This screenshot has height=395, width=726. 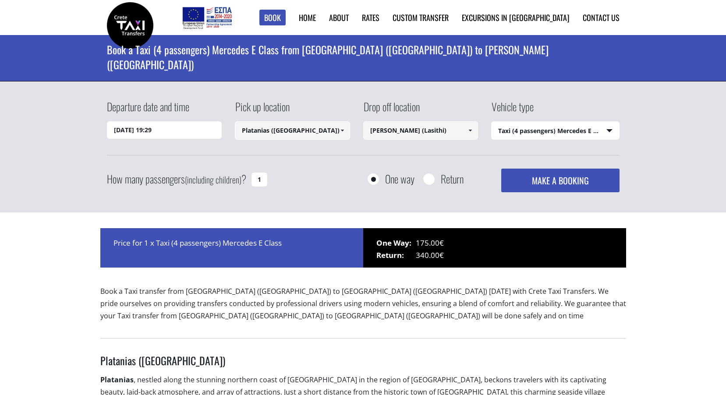 What do you see at coordinates (177, 179) in the screenshot?
I see `label: How many passengers ?` at bounding box center [177, 179].